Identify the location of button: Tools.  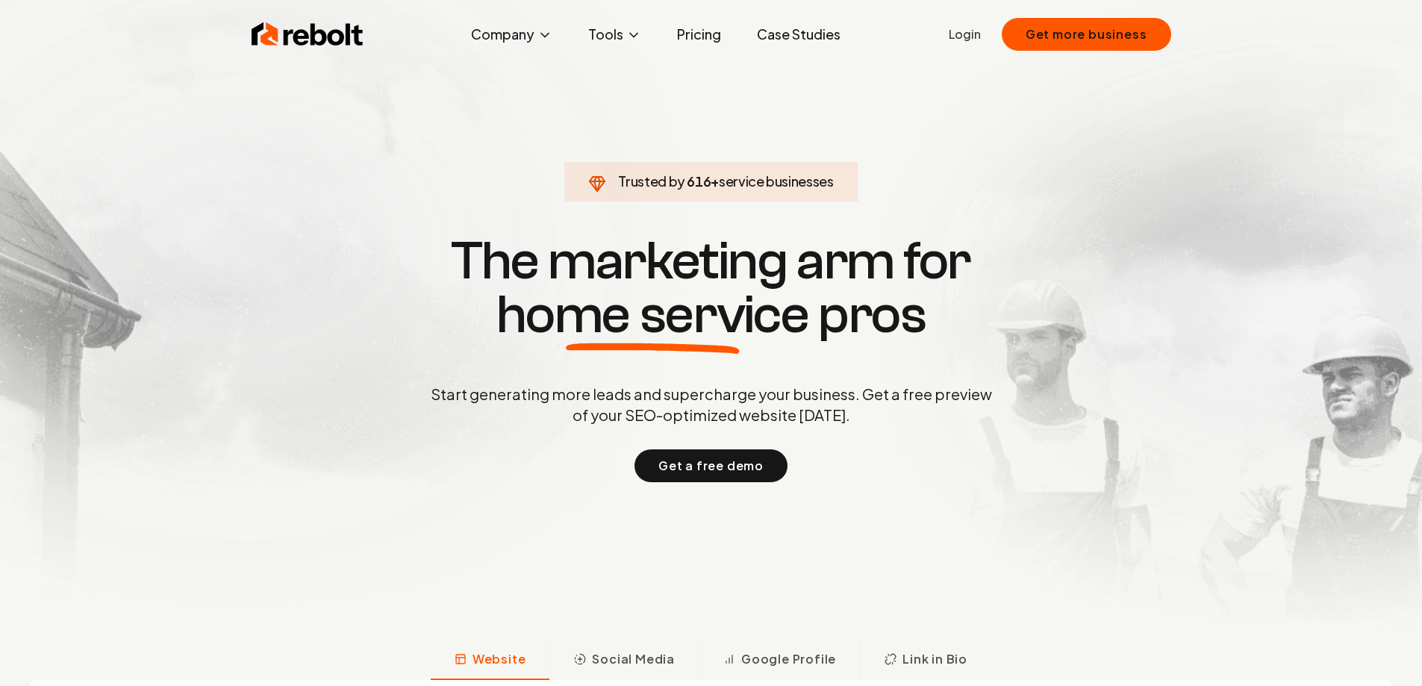
(614, 34).